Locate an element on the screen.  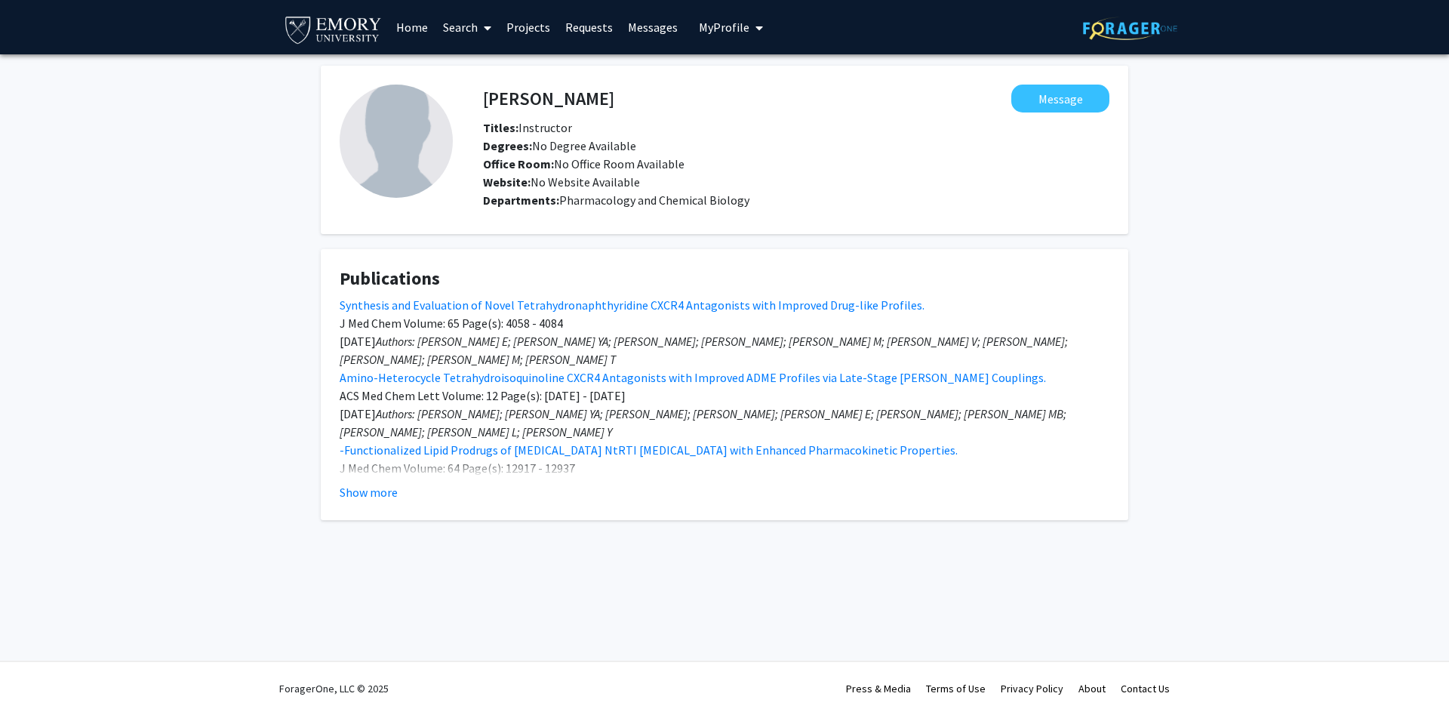
b: Website: is located at coordinates (507, 182).